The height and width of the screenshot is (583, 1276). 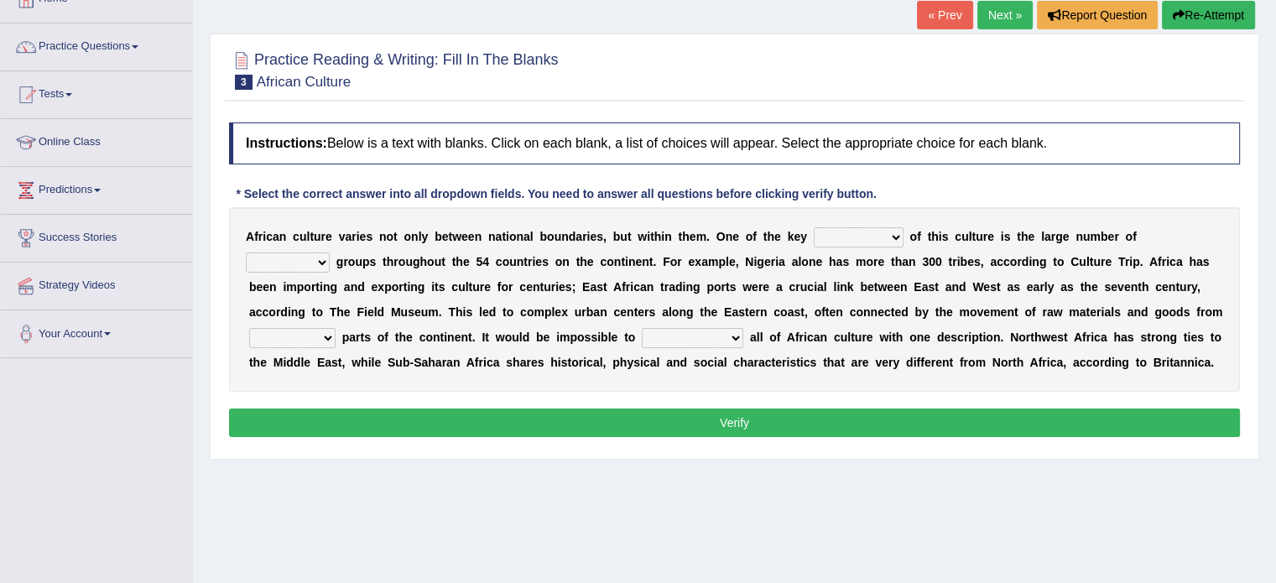 What do you see at coordinates (479, 262) in the screenshot?
I see `b: 5` at bounding box center [479, 262].